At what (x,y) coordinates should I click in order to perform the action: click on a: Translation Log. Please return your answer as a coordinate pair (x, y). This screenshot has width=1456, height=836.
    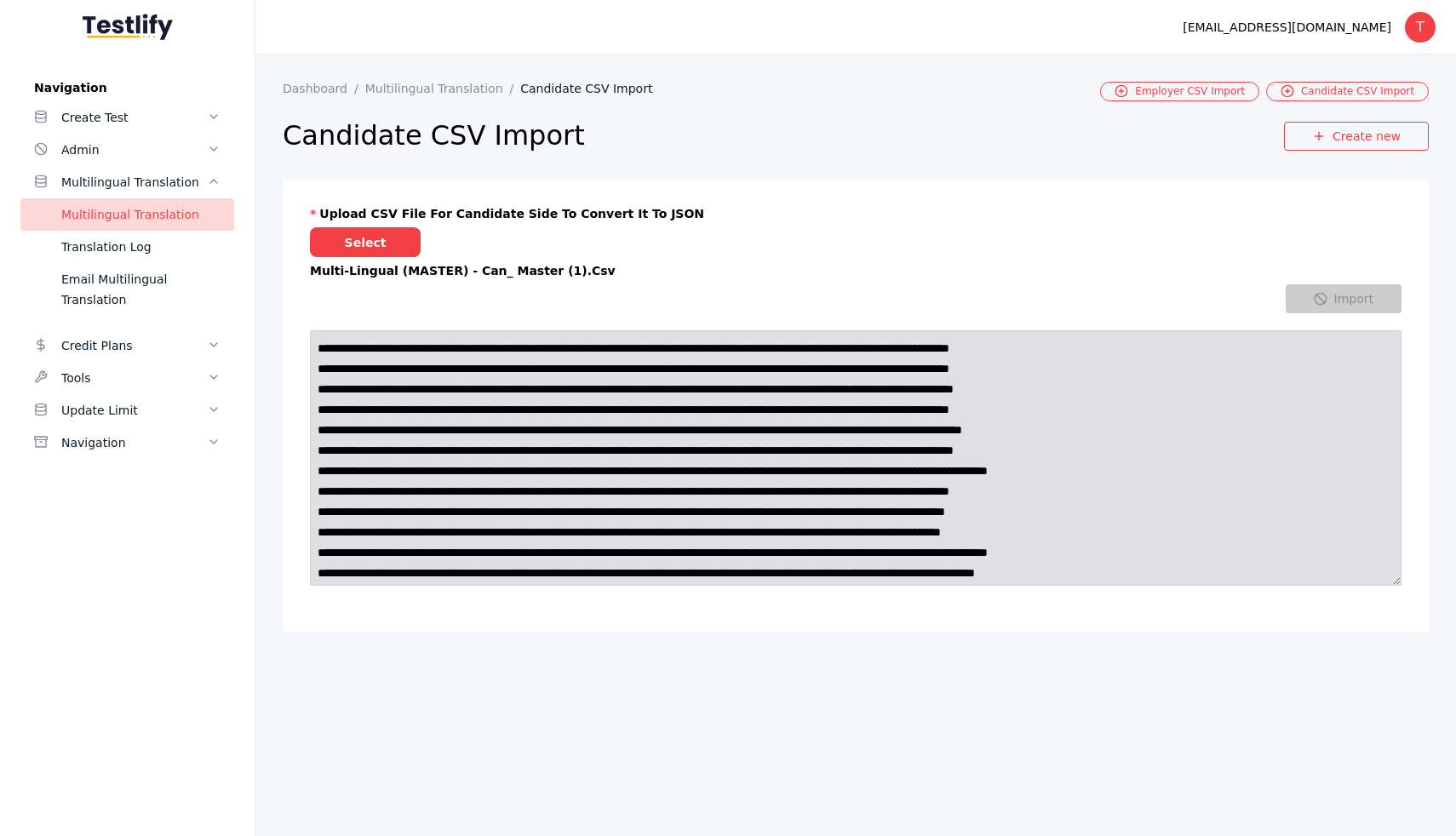
    Looking at the image, I should click on (126, 247).